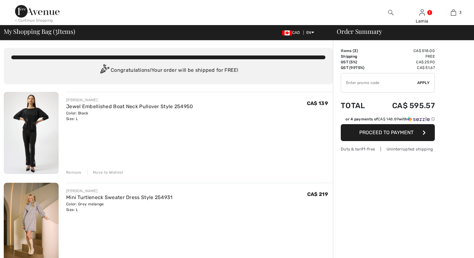 The height and width of the screenshot is (258, 474). What do you see at coordinates (422, 21) in the screenshot?
I see `div: Lamia` at bounding box center [422, 21].